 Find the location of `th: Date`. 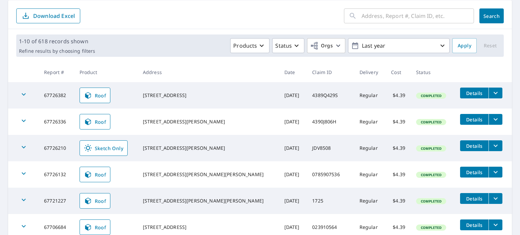

th: Date is located at coordinates (293, 72).